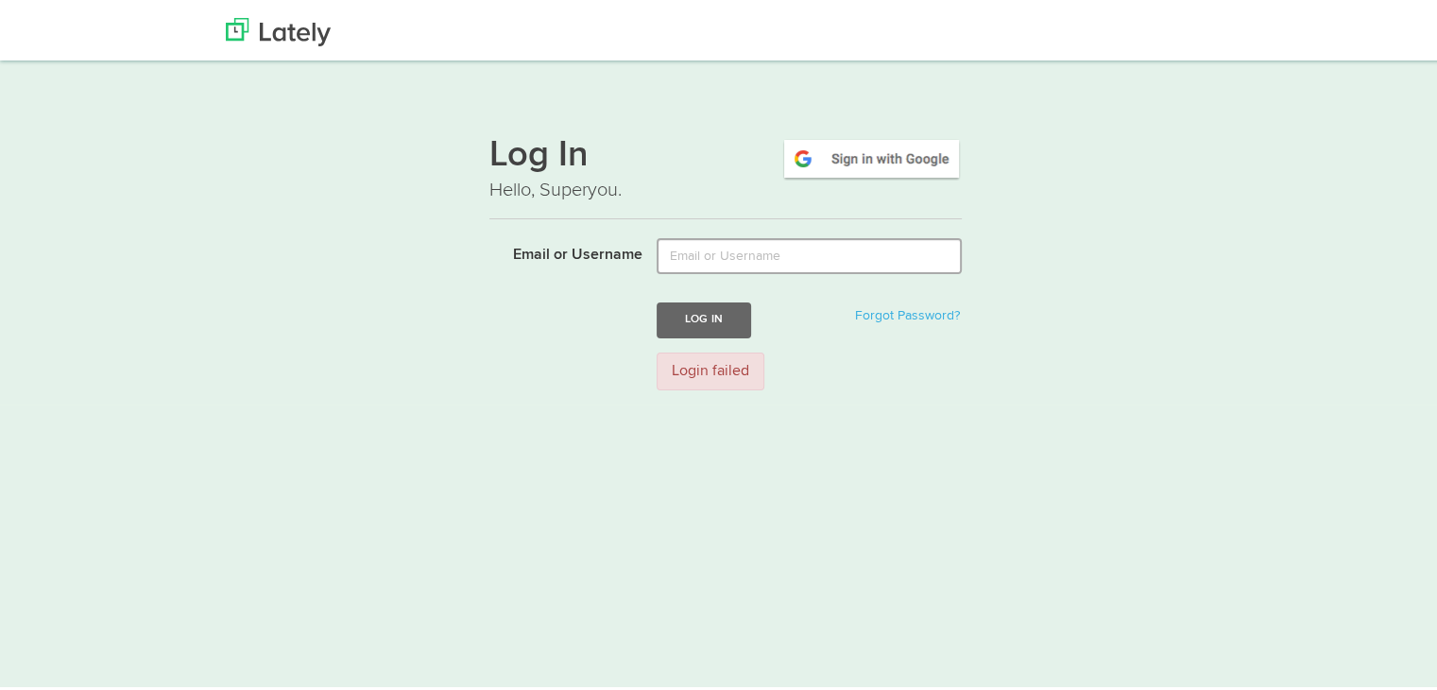 Image resolution: width=1437 pixels, height=690 pixels. Describe the element at coordinates (558, 249) in the screenshot. I see `label: Email or Username` at that location.